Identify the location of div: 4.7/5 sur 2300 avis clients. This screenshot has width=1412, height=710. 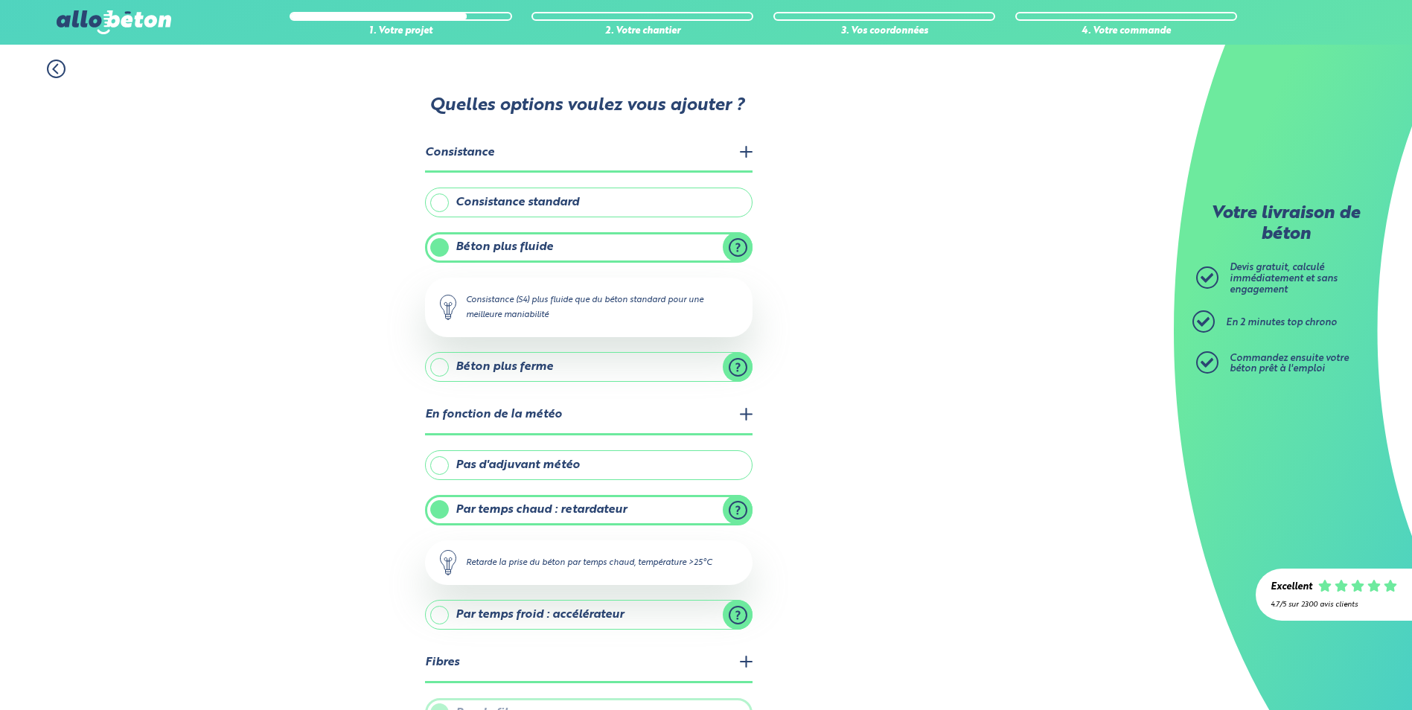
(1334, 604).